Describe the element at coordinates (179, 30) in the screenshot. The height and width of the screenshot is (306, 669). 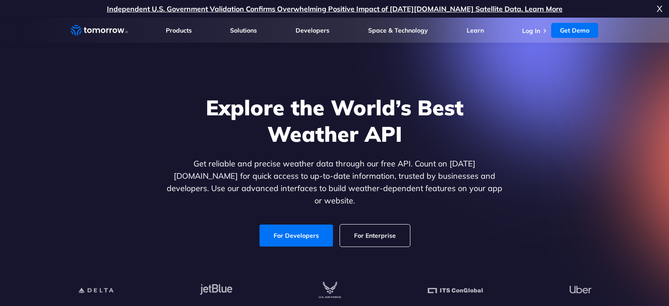
I see `a: Products` at that location.